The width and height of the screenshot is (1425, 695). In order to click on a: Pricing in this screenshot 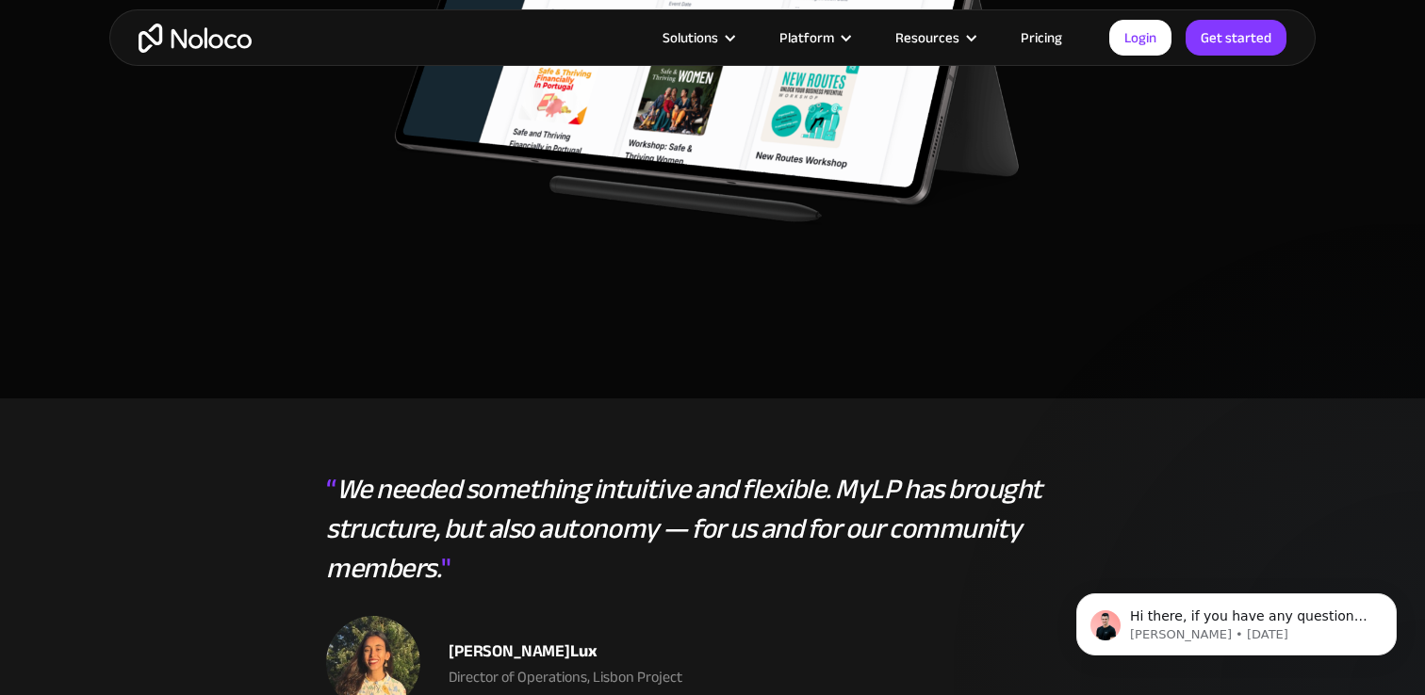, I will do `click(1041, 38)`.